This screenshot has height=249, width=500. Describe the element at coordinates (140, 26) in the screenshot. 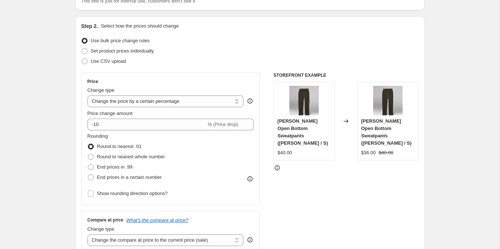

I see `p: Select how the prices should change` at that location.